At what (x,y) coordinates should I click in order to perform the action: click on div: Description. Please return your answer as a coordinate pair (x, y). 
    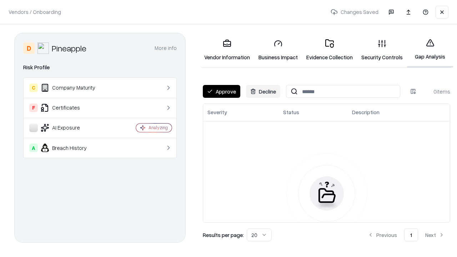
    Looking at the image, I should click on (366, 112).